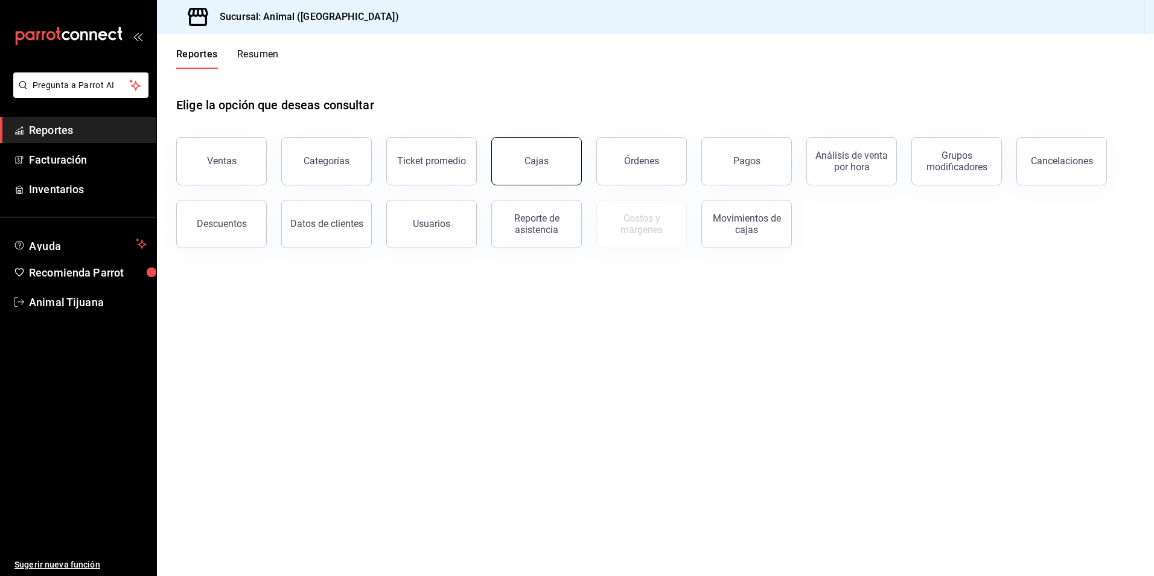  I want to click on div: Análisis de venta por hora, so click(852, 161).